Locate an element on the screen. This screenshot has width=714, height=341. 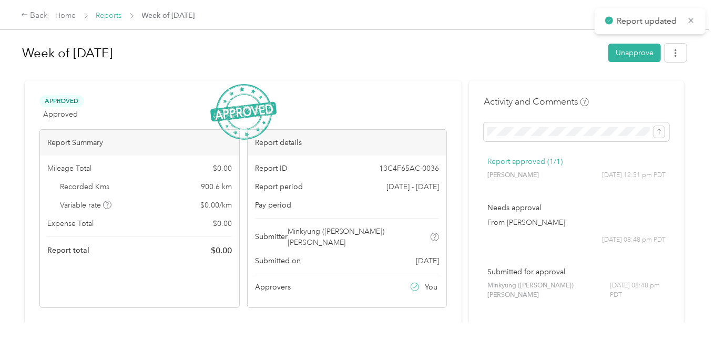
span: Recorded Kms is located at coordinates (85, 187).